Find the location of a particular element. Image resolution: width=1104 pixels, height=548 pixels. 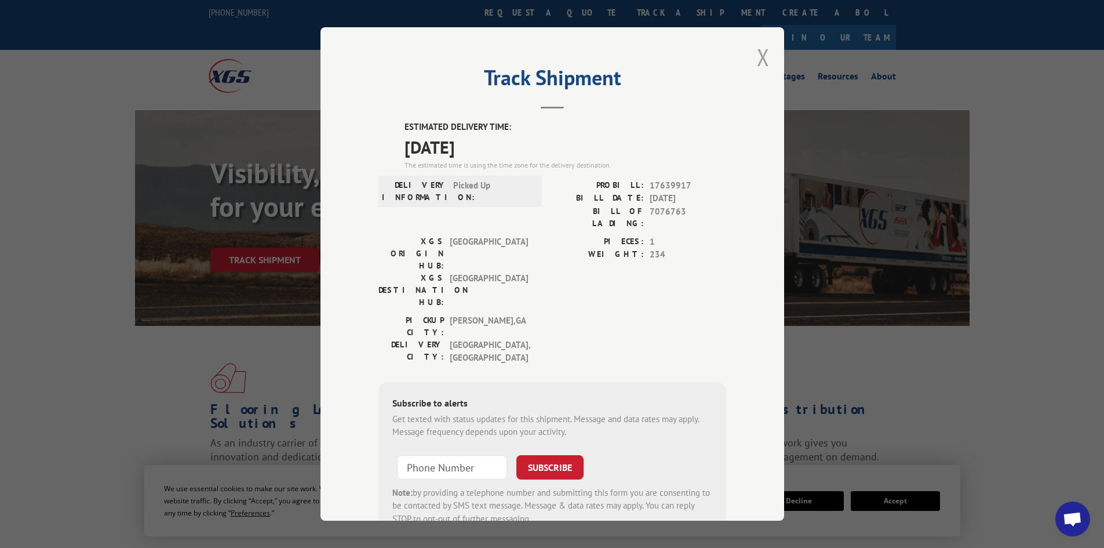

label: DELIVERY INFORMATION: is located at coordinates (414, 191).